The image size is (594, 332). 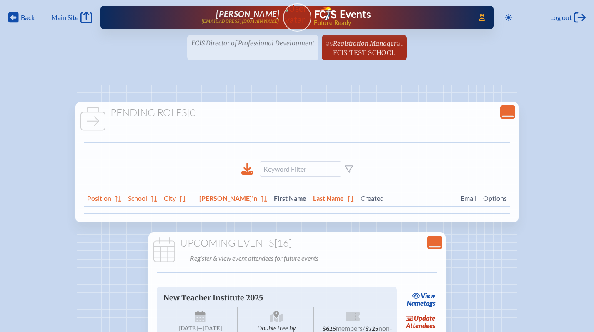 I want to click on span: Last Name, so click(x=329, y=198).